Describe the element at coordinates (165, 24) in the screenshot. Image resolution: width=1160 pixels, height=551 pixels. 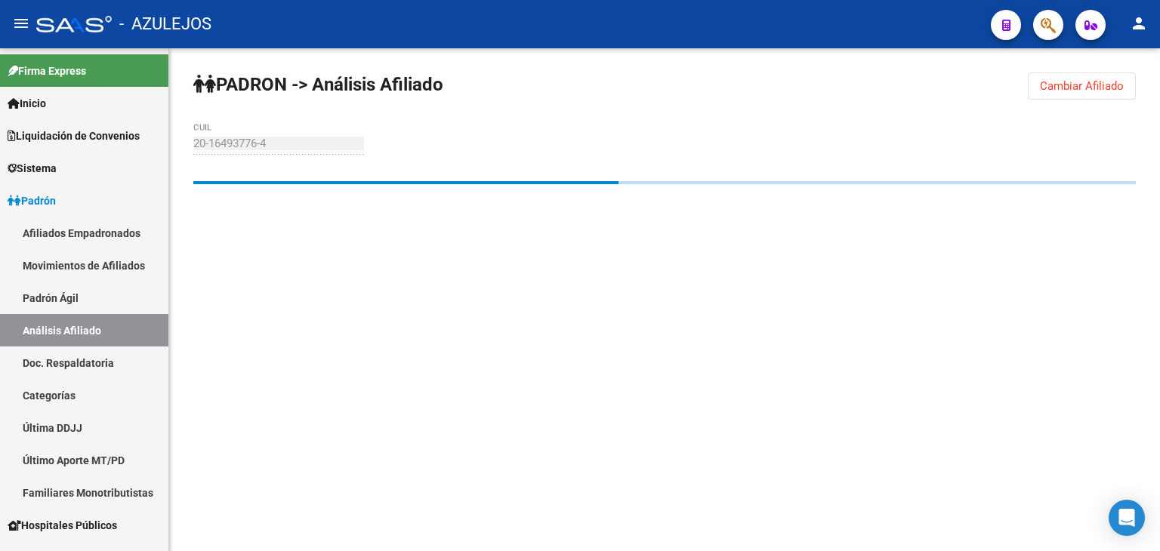
I see `span: - AZULEJOS` at that location.